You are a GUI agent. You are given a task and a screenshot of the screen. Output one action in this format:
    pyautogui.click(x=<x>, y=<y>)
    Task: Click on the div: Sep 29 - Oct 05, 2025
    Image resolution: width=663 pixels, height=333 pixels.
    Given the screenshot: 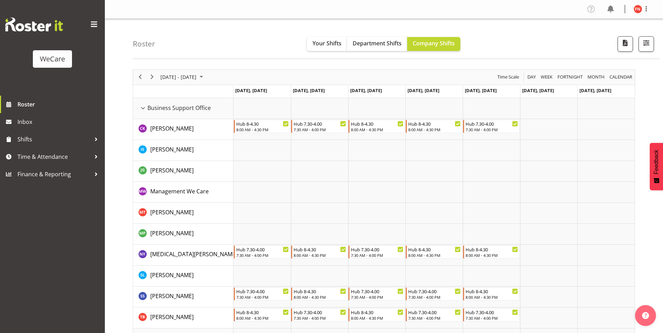 What is the action you would take?
    pyautogui.click(x=182, y=77)
    